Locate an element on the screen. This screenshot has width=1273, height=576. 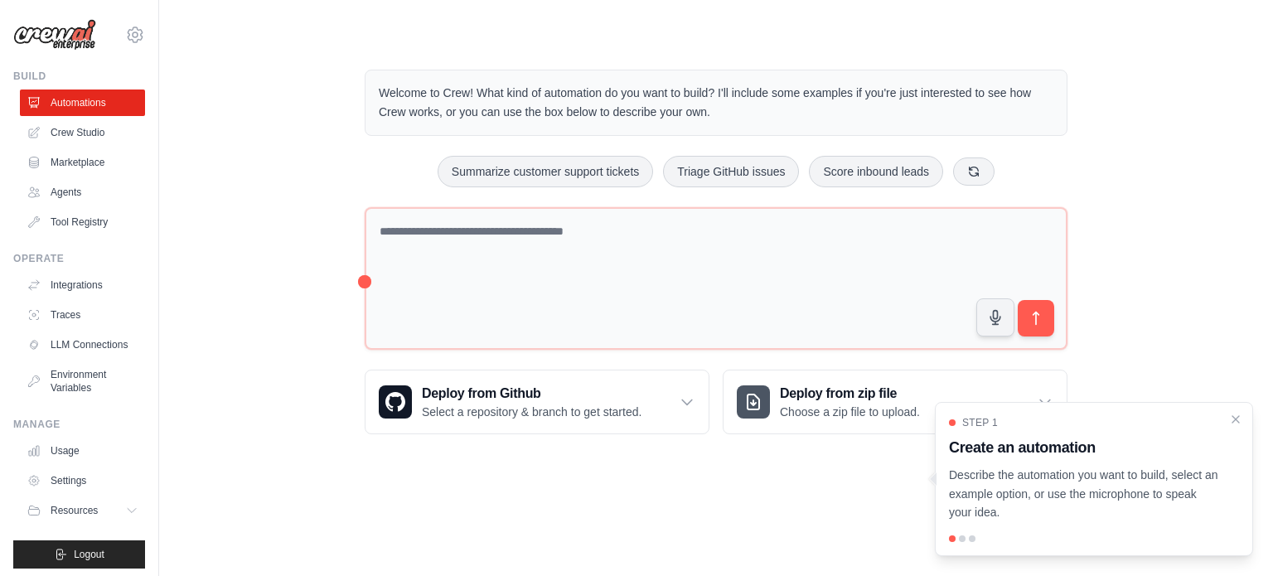
a: Marketplace is located at coordinates (82, 162).